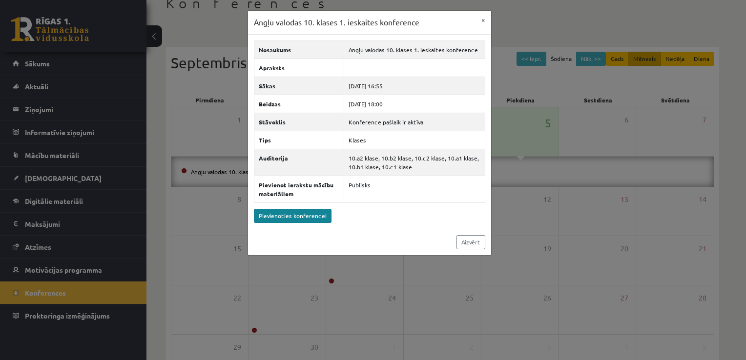 The image size is (746, 360). I want to click on th: Nosaukums, so click(299, 49).